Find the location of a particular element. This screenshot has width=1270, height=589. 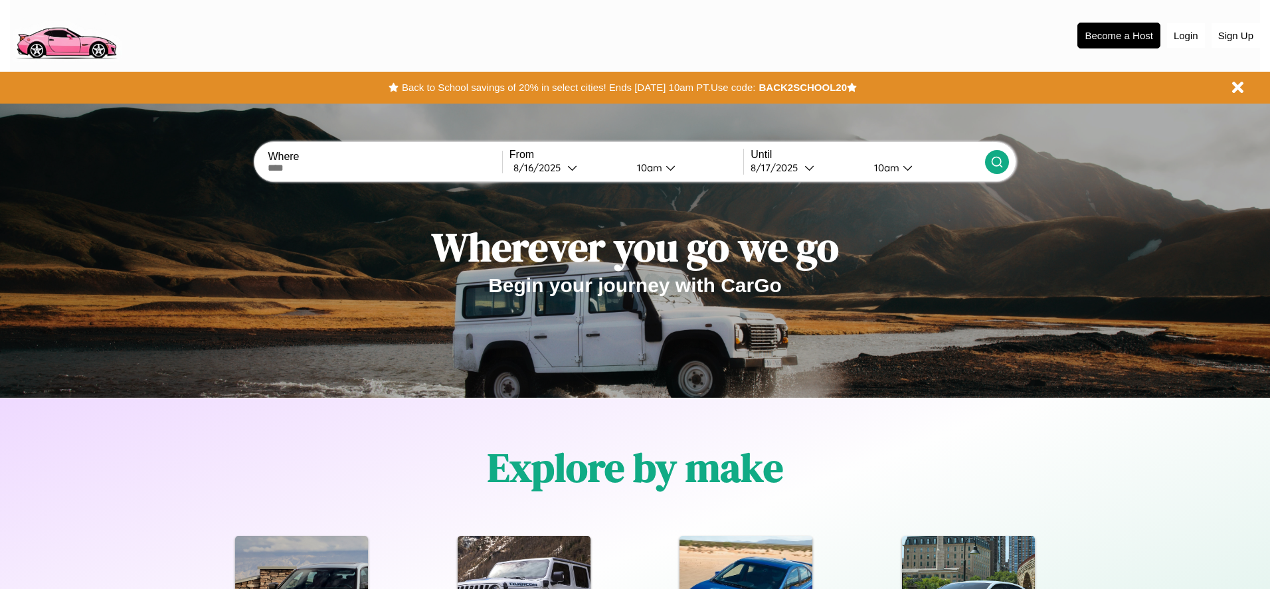

button: Become a Host is located at coordinates (1119, 35).